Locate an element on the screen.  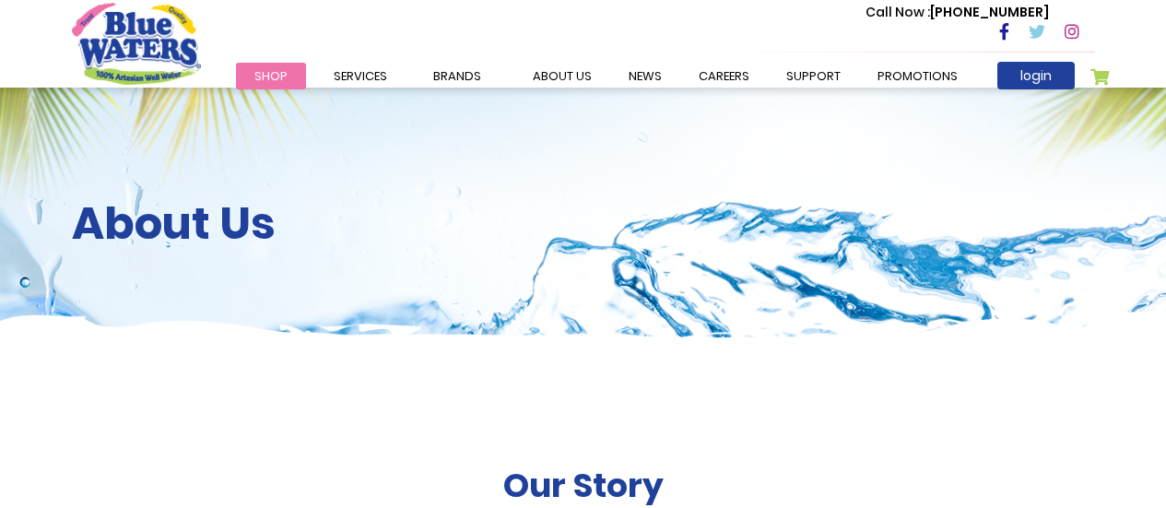
a: store logo is located at coordinates (136, 43).